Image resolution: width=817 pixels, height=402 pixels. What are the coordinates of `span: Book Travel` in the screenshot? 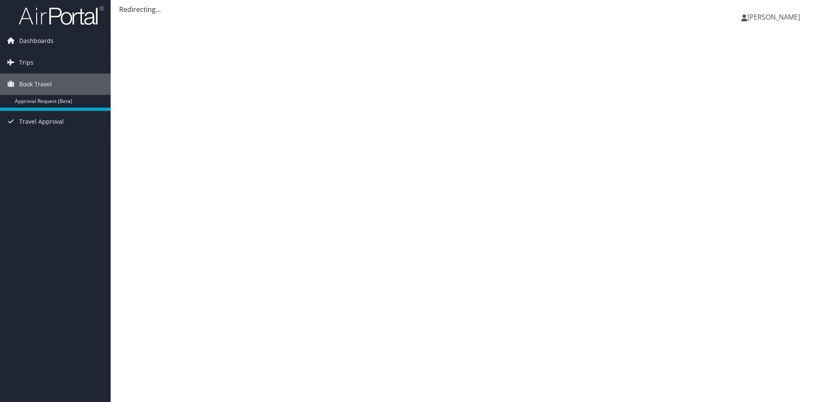 It's located at (35, 84).